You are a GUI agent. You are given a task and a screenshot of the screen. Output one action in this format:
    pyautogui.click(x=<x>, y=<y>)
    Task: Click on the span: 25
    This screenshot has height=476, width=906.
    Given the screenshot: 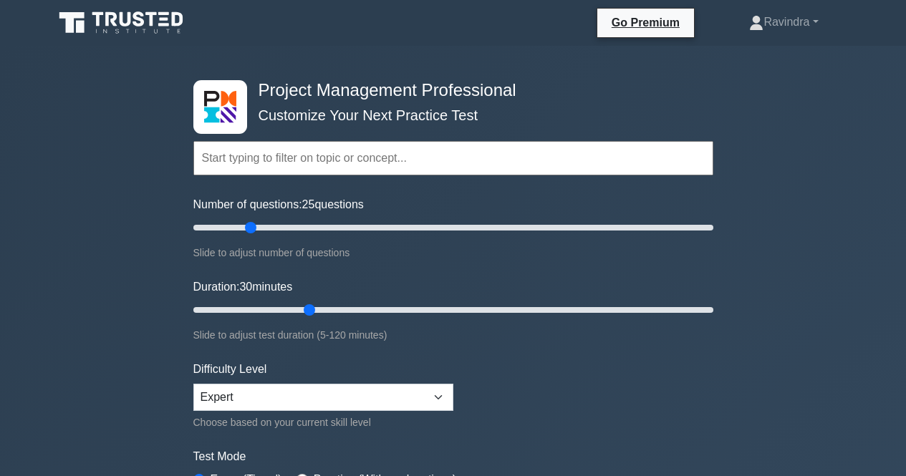 What is the action you would take?
    pyautogui.click(x=309, y=204)
    